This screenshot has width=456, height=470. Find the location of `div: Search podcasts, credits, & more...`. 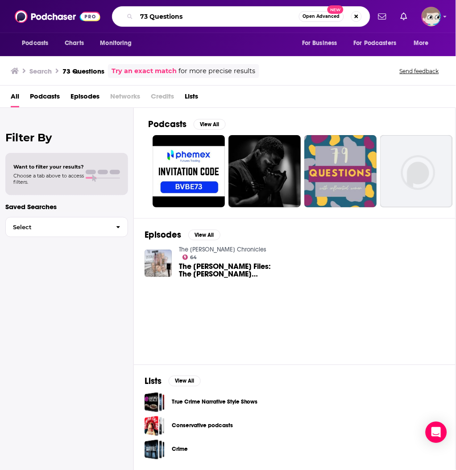

div: Search podcasts, credits, & more... is located at coordinates (241, 17).